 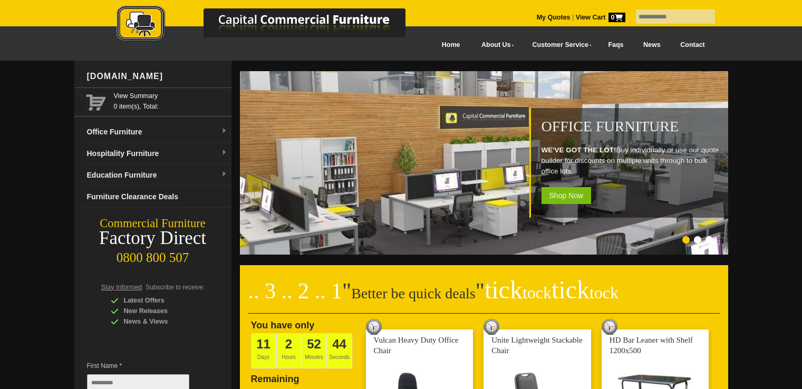 What do you see at coordinates (272, 24) in the screenshot?
I see `img: Capital Commercial Furniture Logo` at bounding box center [272, 24].